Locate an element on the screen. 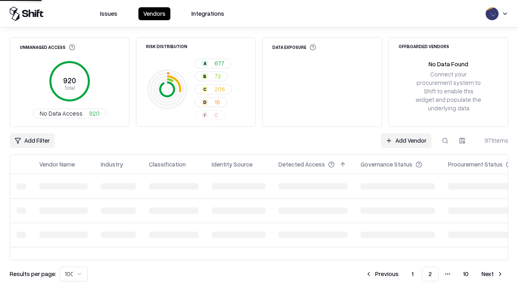  div: Vendor Name is located at coordinates (57, 164).